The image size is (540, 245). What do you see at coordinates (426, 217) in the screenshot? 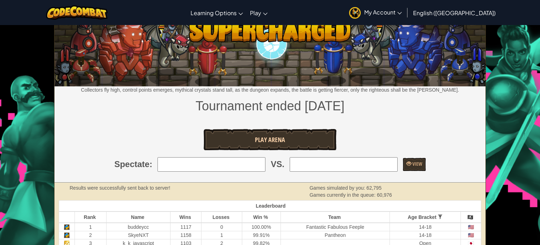
I see `th: Age Bracket` at bounding box center [426, 217].